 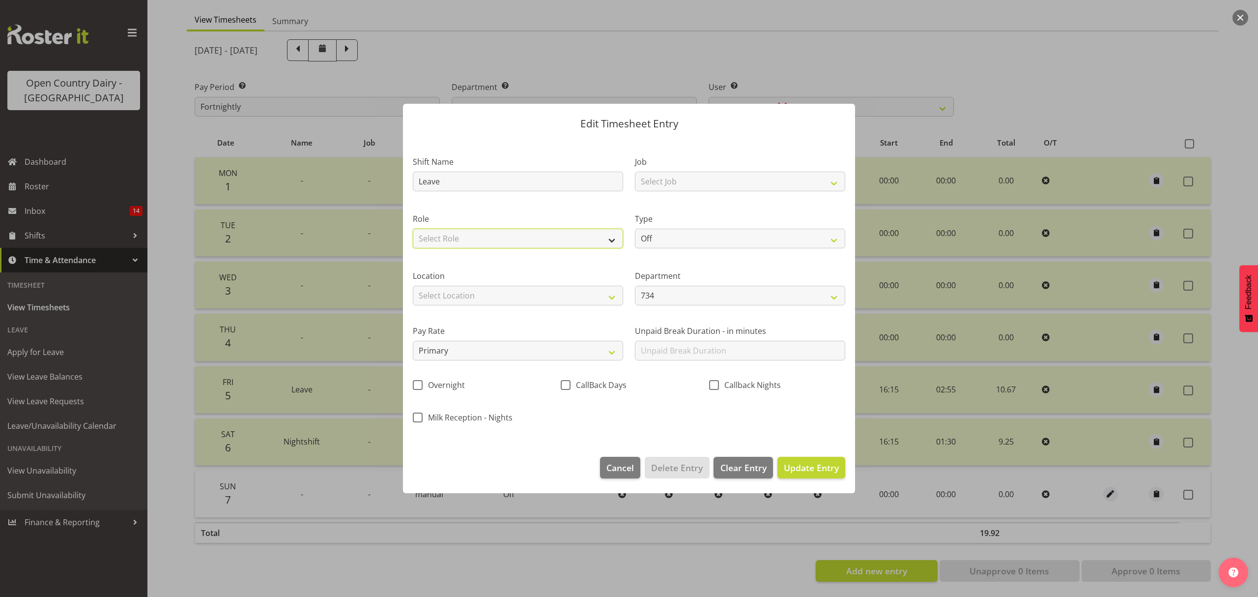 What do you see at coordinates (740, 162) in the screenshot?
I see `label: Job` at bounding box center [740, 162].